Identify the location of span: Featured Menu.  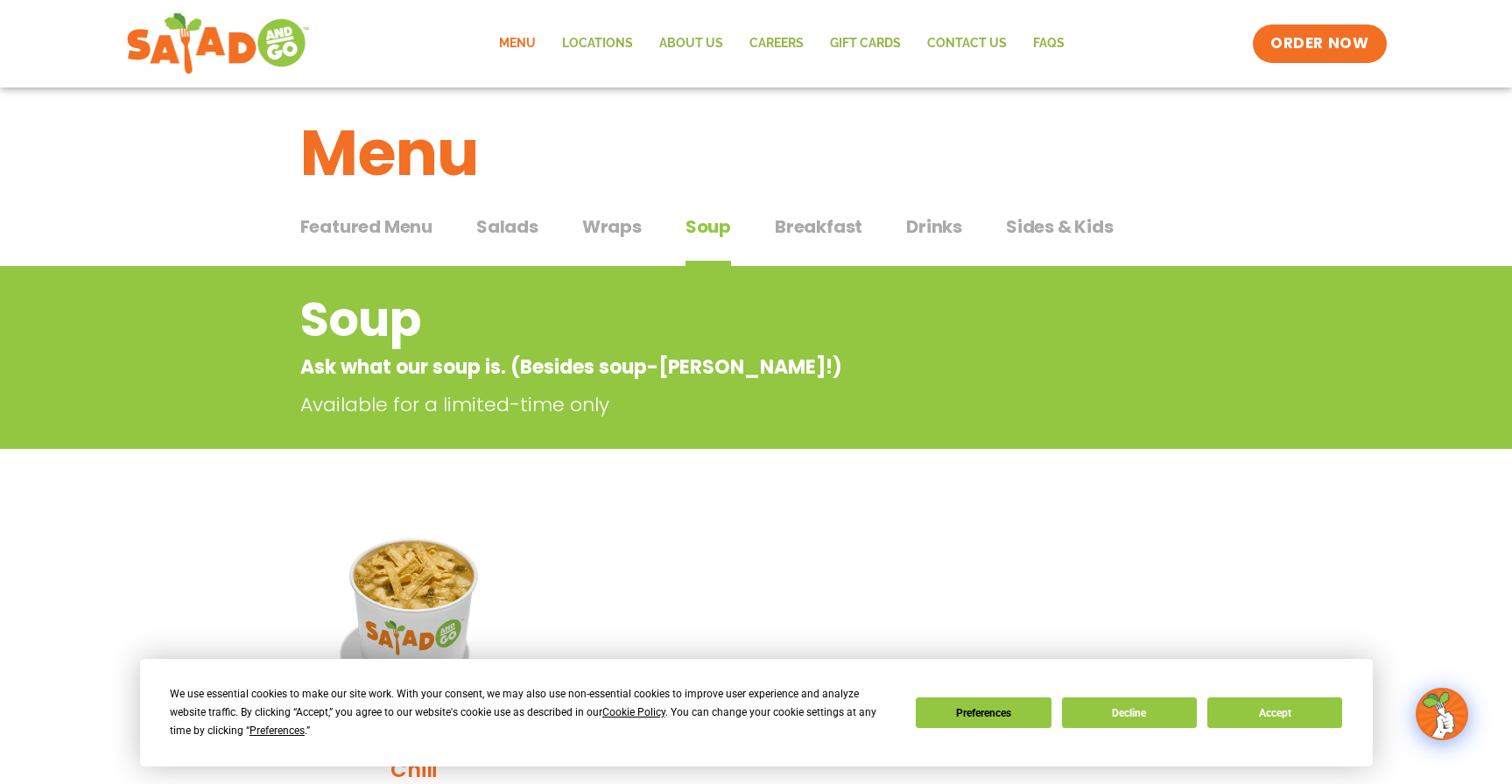
(366, 226).